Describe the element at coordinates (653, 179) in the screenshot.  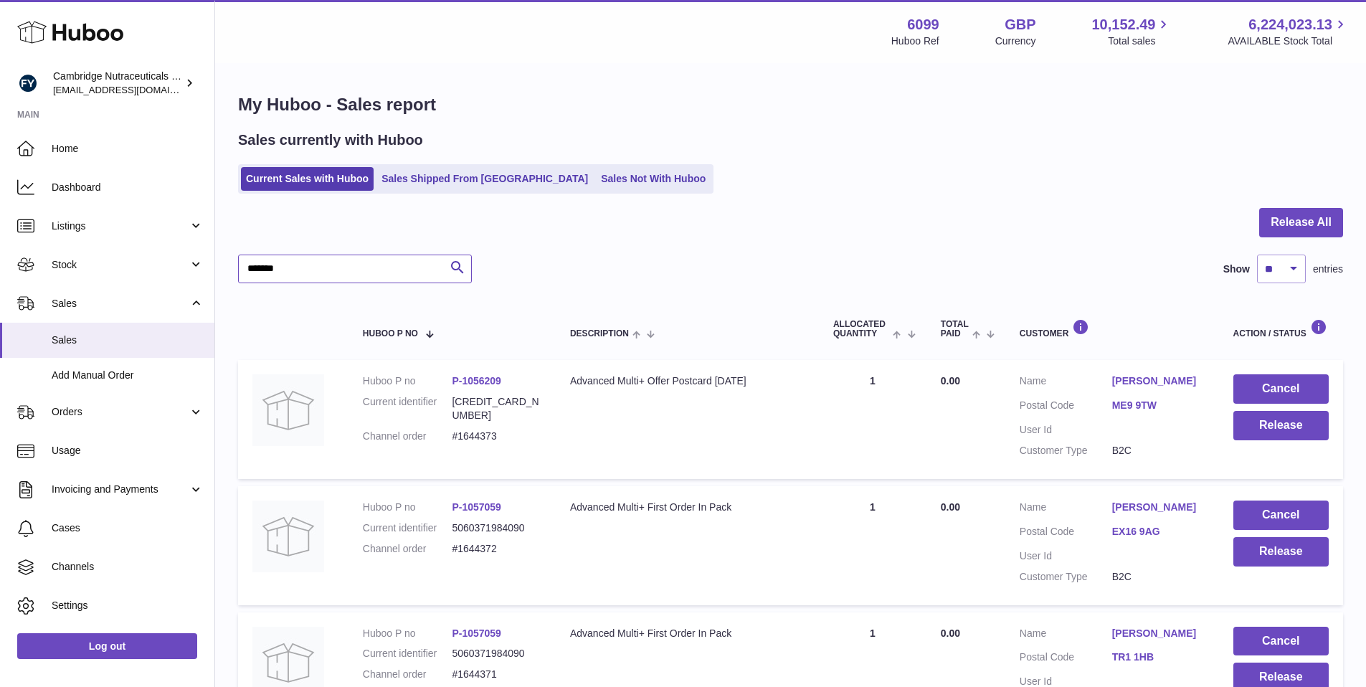
I see `a: Sales Not With Huboo` at that location.